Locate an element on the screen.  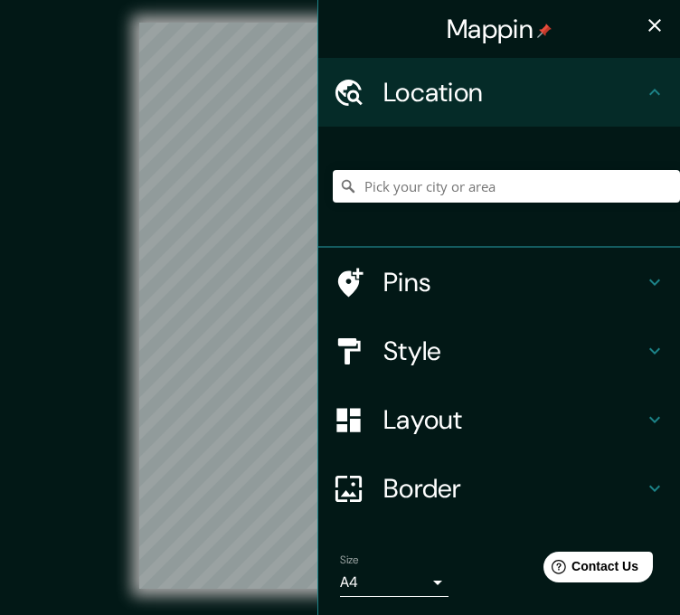
div: Border is located at coordinates (499, 488).